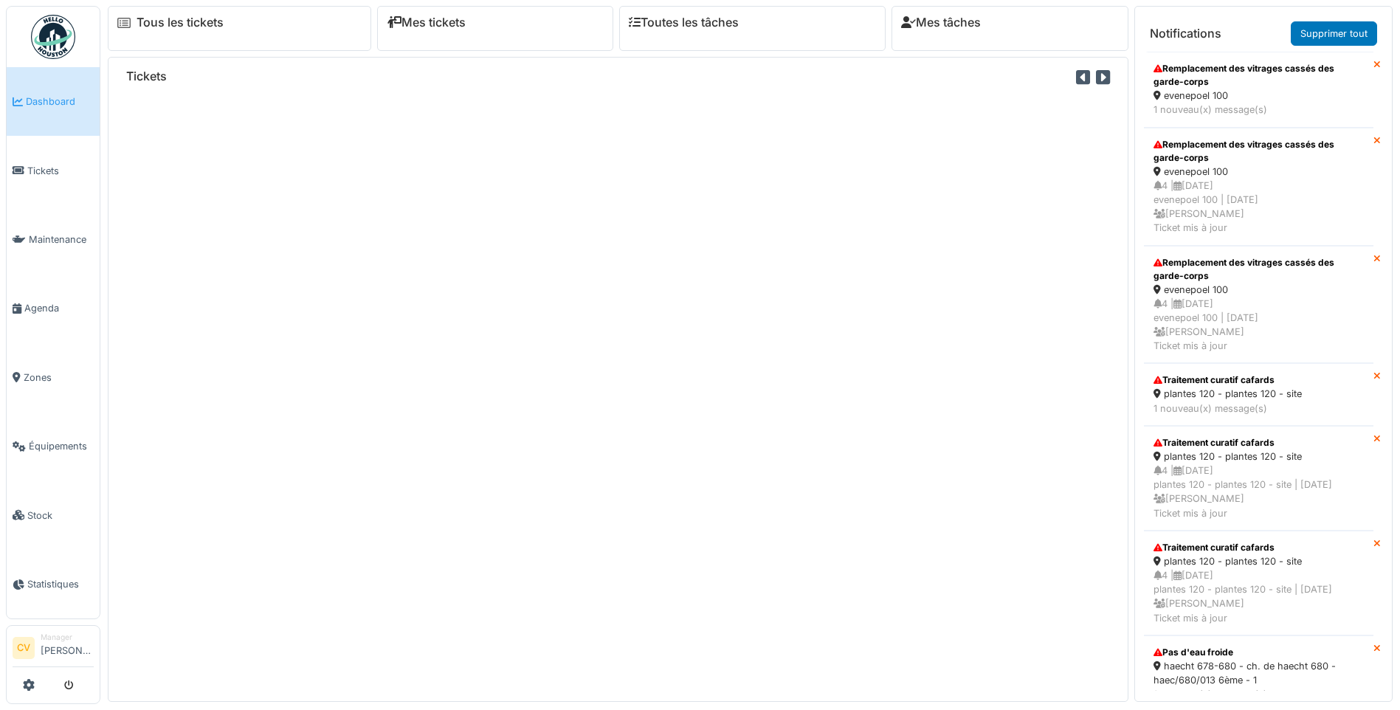 This screenshot has height=710, width=1400. What do you see at coordinates (53, 584) in the screenshot?
I see `a: Statistiques` at bounding box center [53, 584].